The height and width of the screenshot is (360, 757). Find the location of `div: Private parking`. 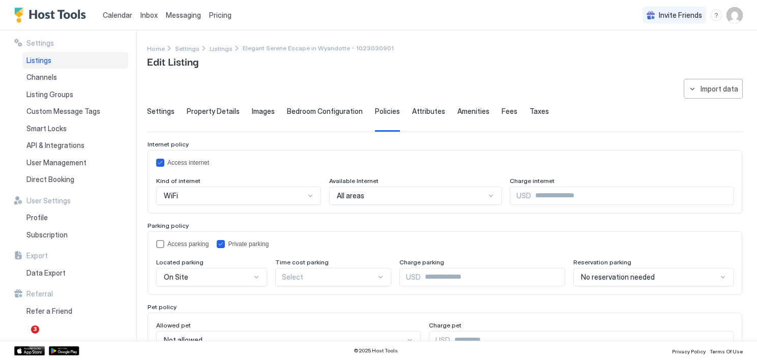

div: Private parking is located at coordinates (248, 244).